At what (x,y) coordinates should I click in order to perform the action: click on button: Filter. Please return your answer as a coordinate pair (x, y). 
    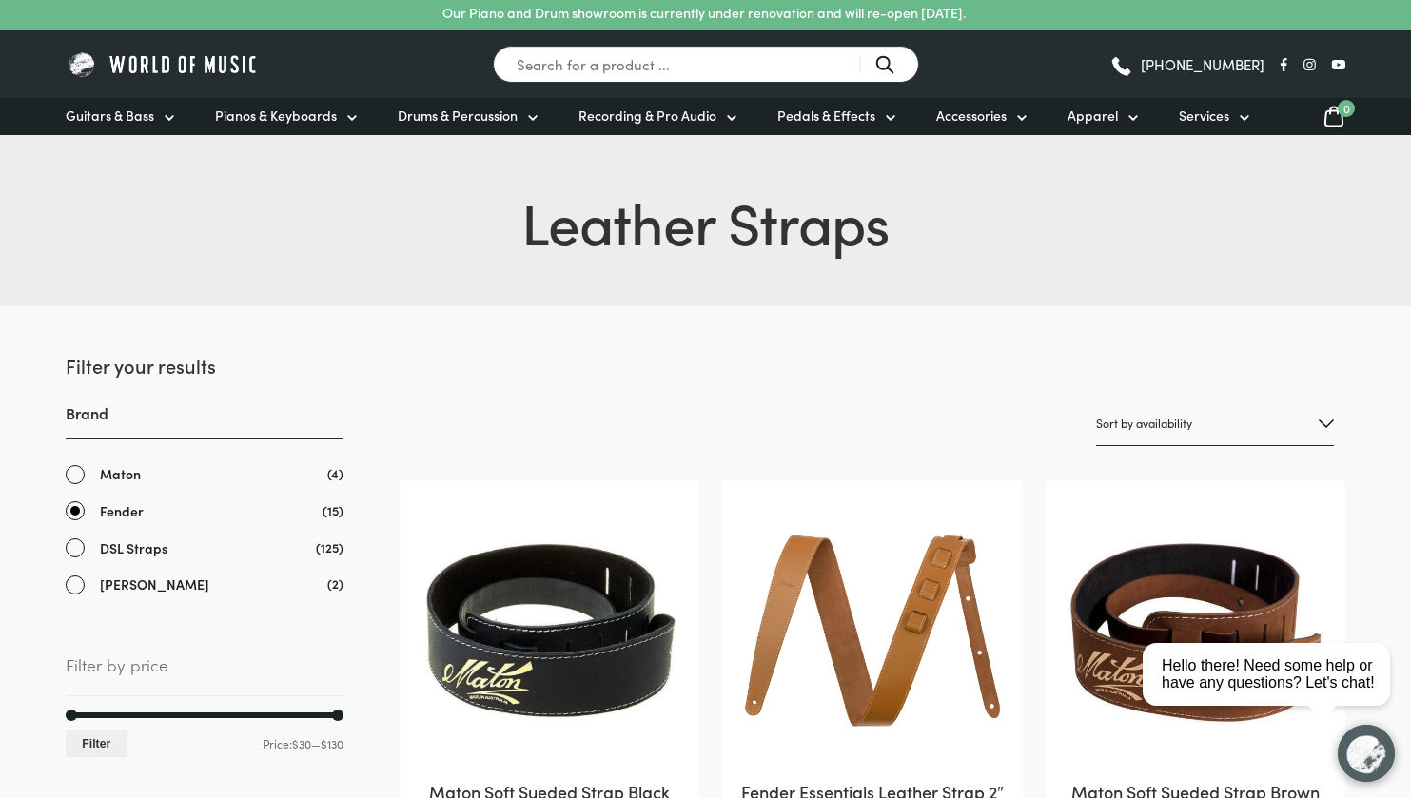
    Looking at the image, I should click on (96, 743).